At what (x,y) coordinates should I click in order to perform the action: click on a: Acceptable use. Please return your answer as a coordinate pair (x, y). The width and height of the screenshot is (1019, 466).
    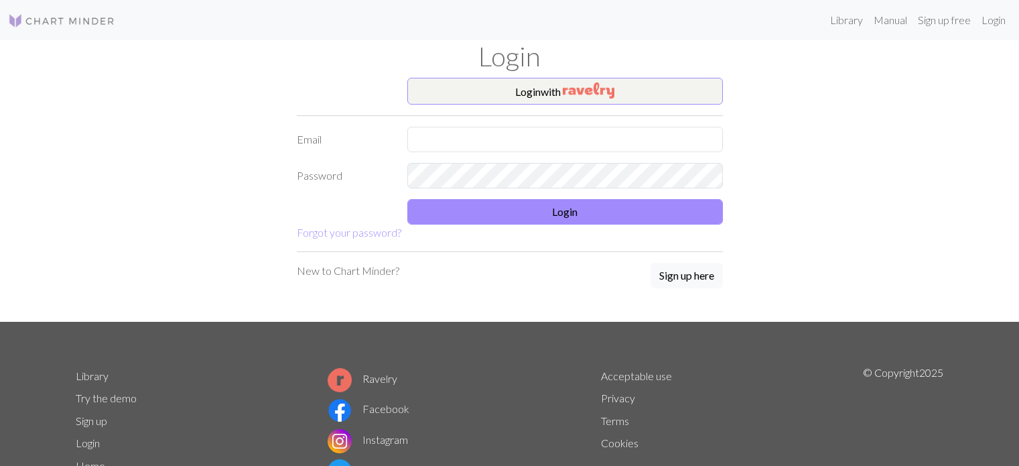
    Looking at the image, I should click on (637, 375).